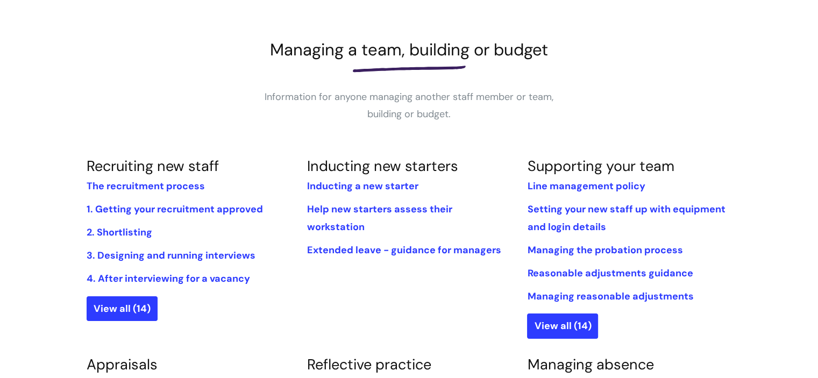 The height and width of the screenshot is (378, 818). Describe the element at coordinates (403, 250) in the screenshot. I see `a: Extended leave - guidance for managers` at that location.